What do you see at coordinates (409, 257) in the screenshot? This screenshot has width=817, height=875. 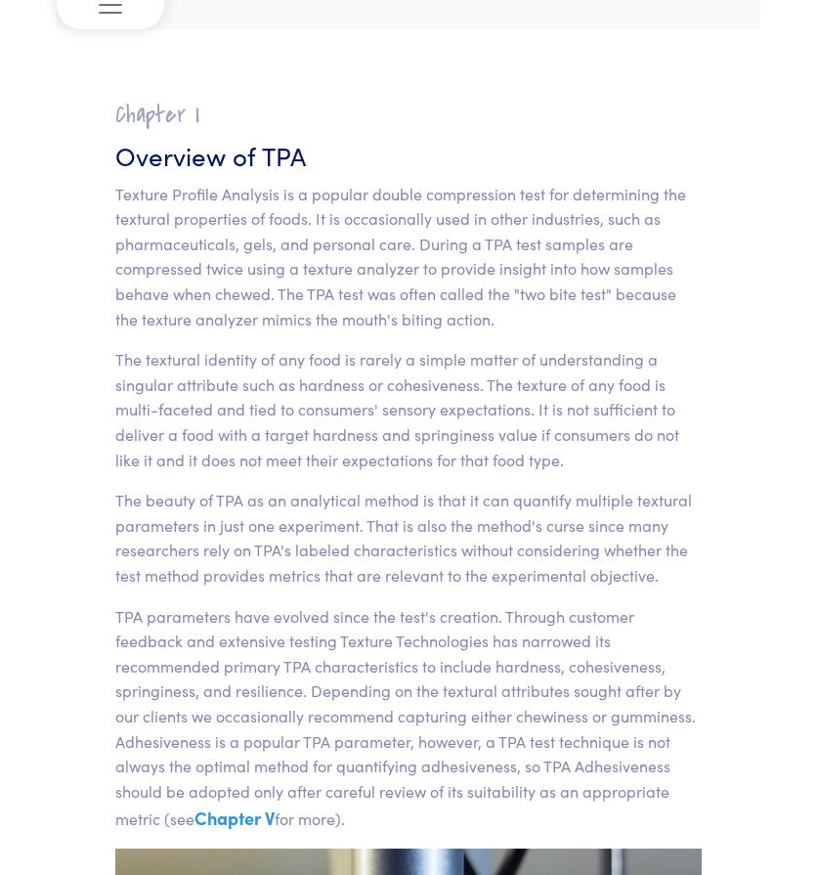 I see `p: Texture Profile Analysis is a popular double compression test for determining the textural proper...` at bounding box center [409, 257].